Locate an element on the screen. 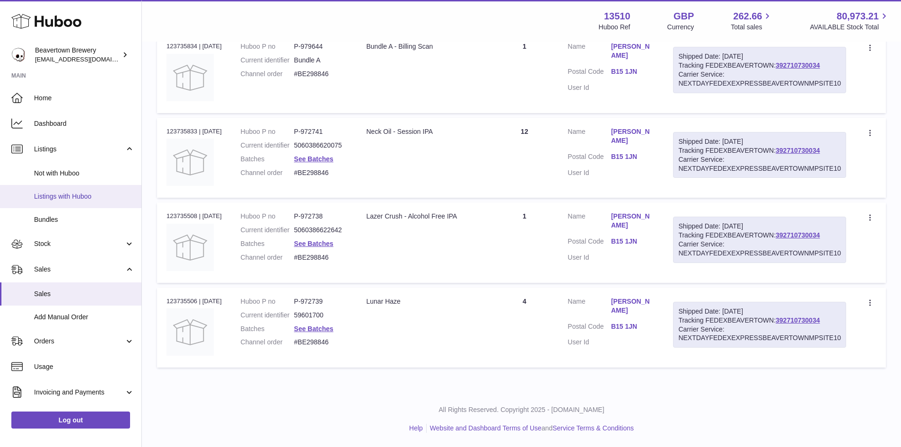  div: Currency is located at coordinates (680, 27).